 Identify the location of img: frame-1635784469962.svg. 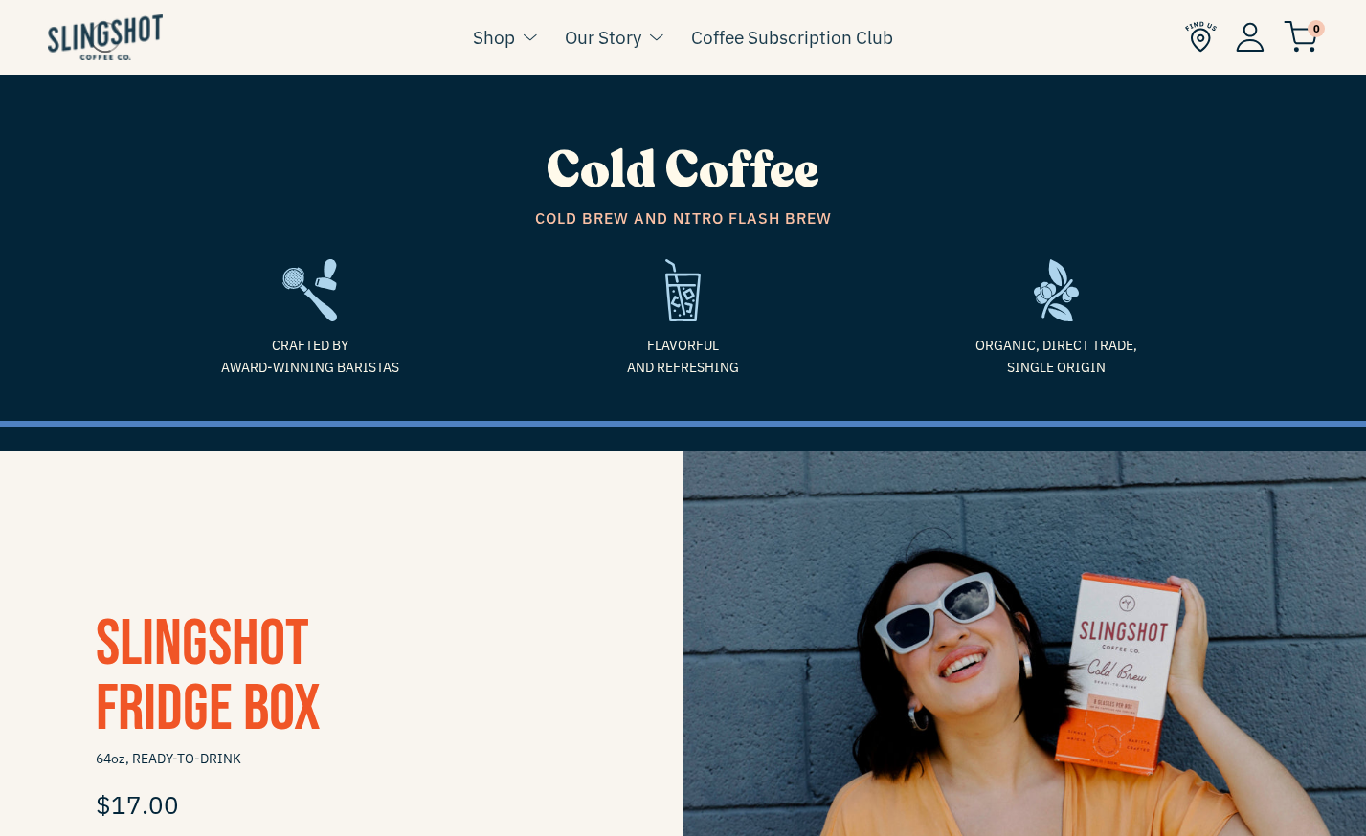
(1056, 290).